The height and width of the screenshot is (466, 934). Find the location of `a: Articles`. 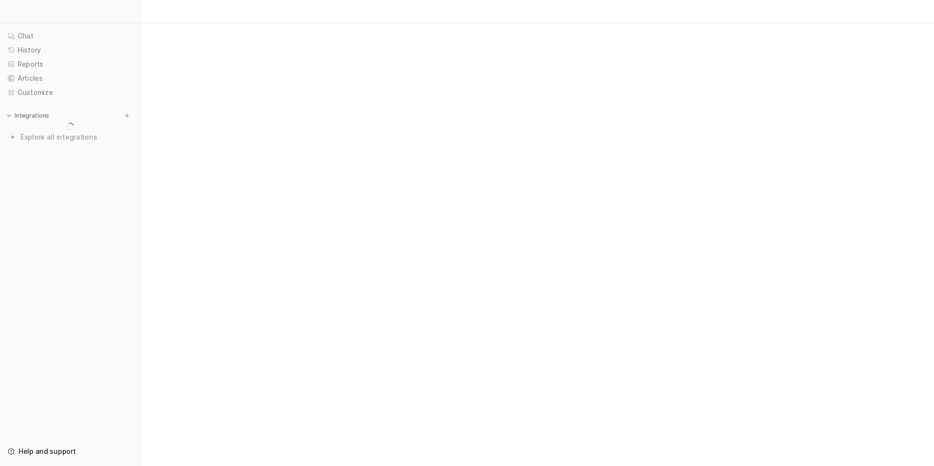

a: Articles is located at coordinates (70, 78).